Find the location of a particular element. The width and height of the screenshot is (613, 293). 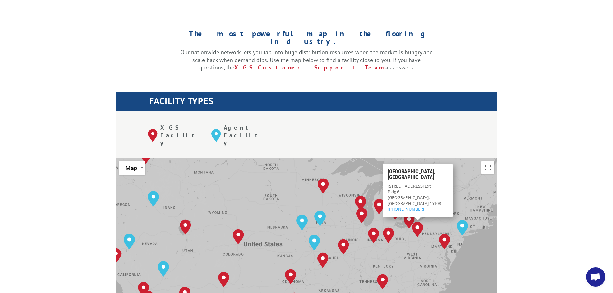

p: Our nationwide network lets you tap into huge distribution resources when the market is hungry an... is located at coordinates (307, 60).